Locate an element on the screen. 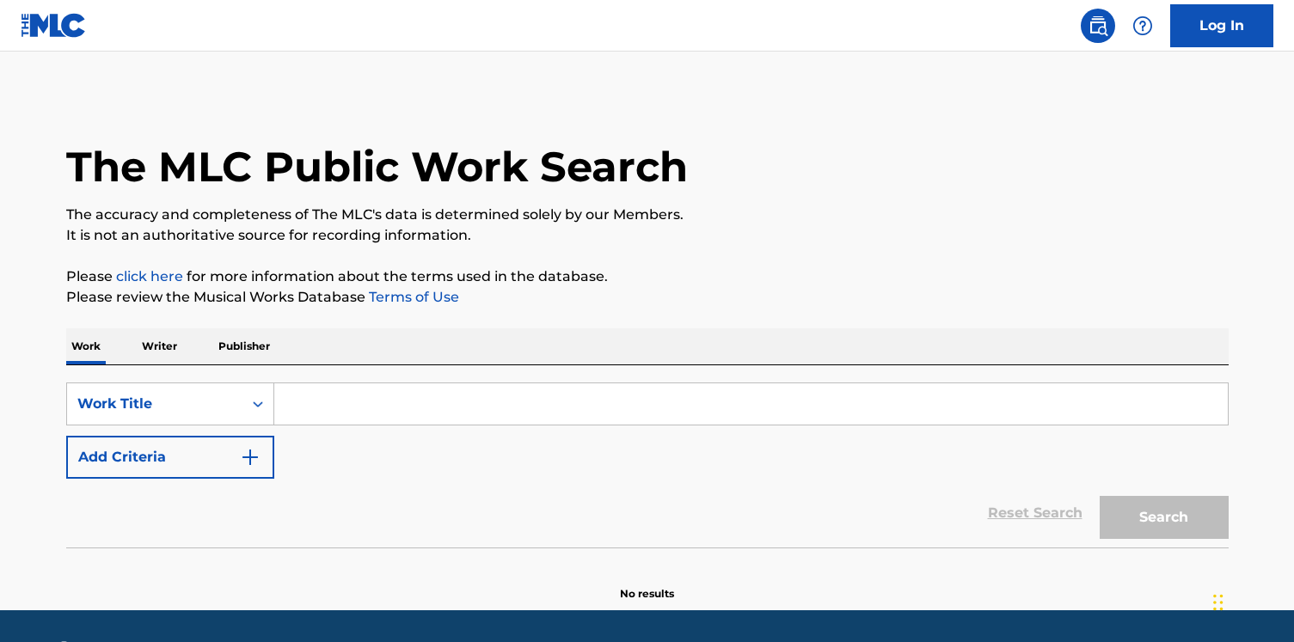  button: Add Criteria is located at coordinates (170, 457).